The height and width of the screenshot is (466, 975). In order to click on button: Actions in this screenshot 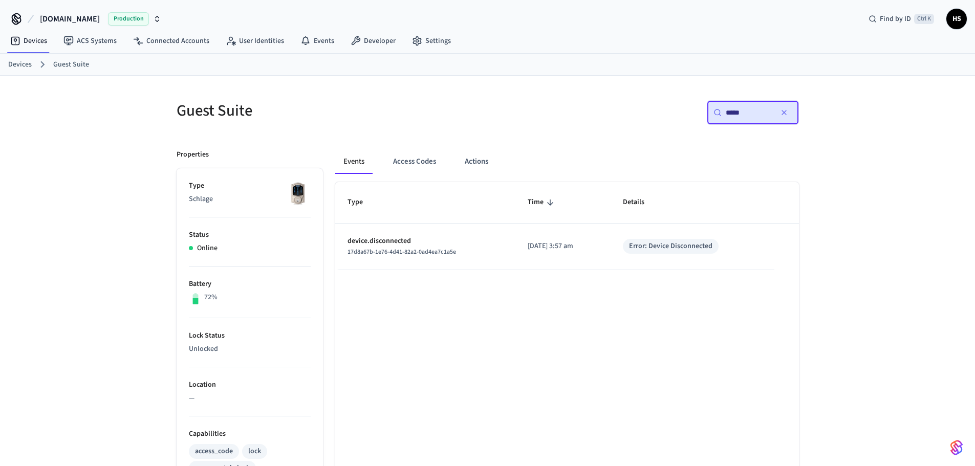, I will do `click(476, 162)`.